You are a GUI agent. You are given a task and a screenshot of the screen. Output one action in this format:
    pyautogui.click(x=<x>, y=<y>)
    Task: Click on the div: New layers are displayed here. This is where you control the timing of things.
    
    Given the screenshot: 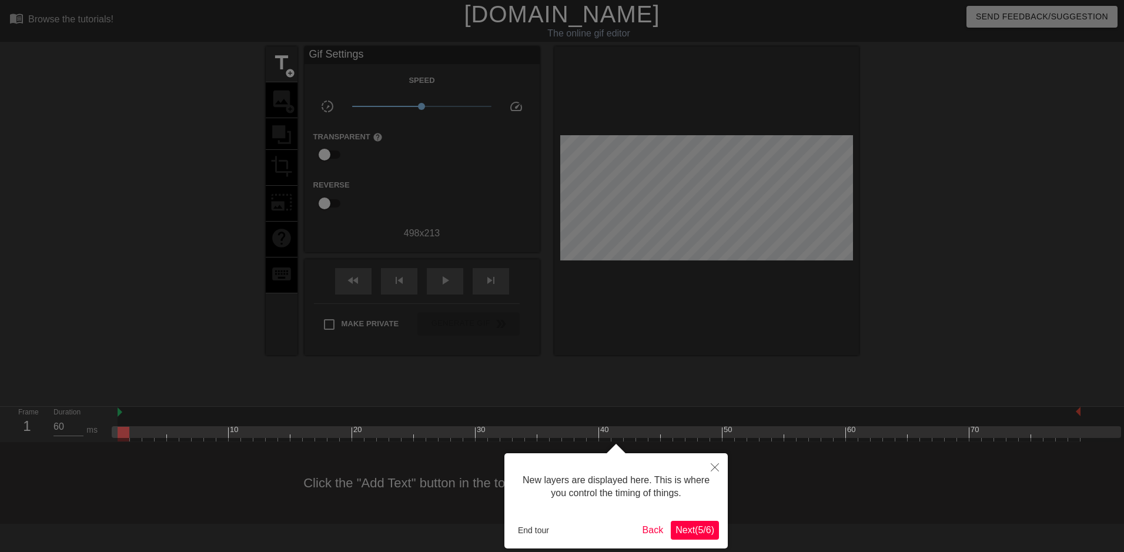 What is the action you would take?
    pyautogui.click(x=616, y=487)
    